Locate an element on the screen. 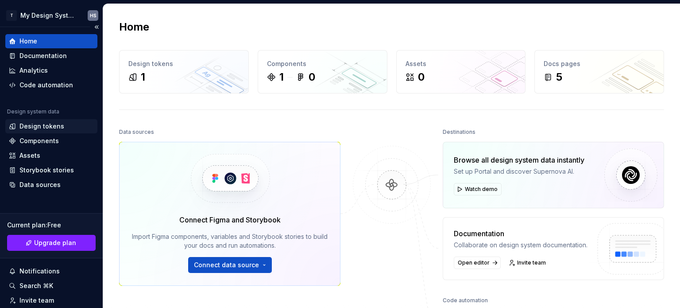 The width and height of the screenshot is (680, 308). div: Search ⌘K is located at coordinates (36, 285).